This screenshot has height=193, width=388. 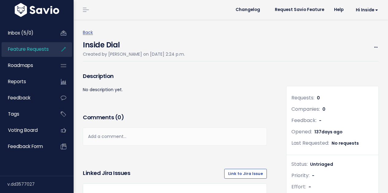 I want to click on span: Requests:, so click(x=303, y=98).